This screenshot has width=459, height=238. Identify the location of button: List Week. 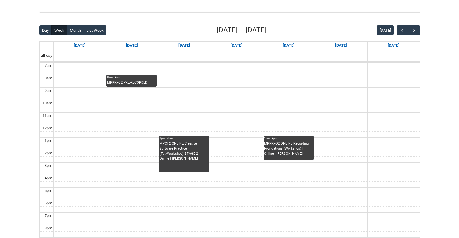
(95, 30).